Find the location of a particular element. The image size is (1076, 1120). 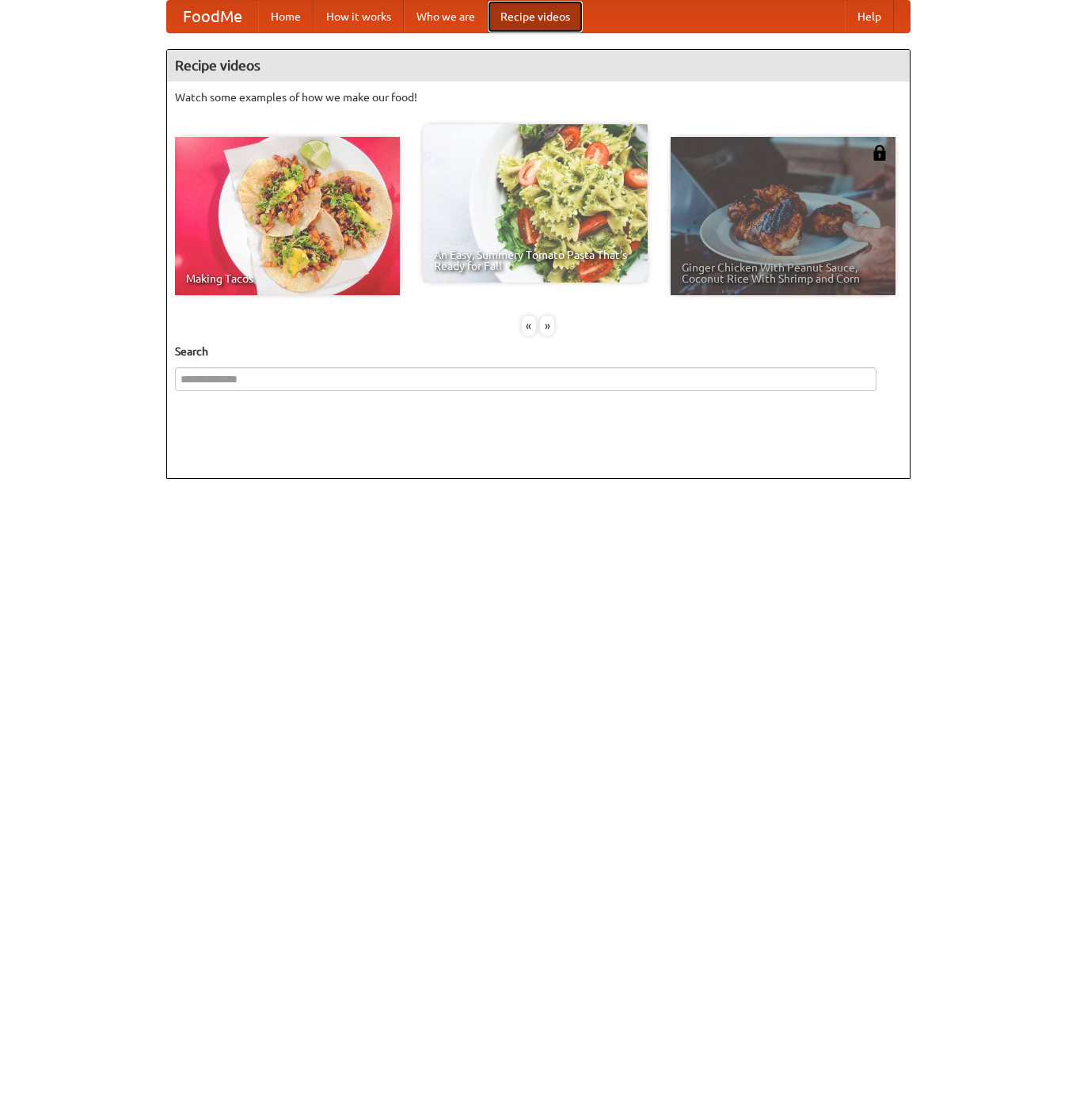

a: Who we are is located at coordinates (446, 17).